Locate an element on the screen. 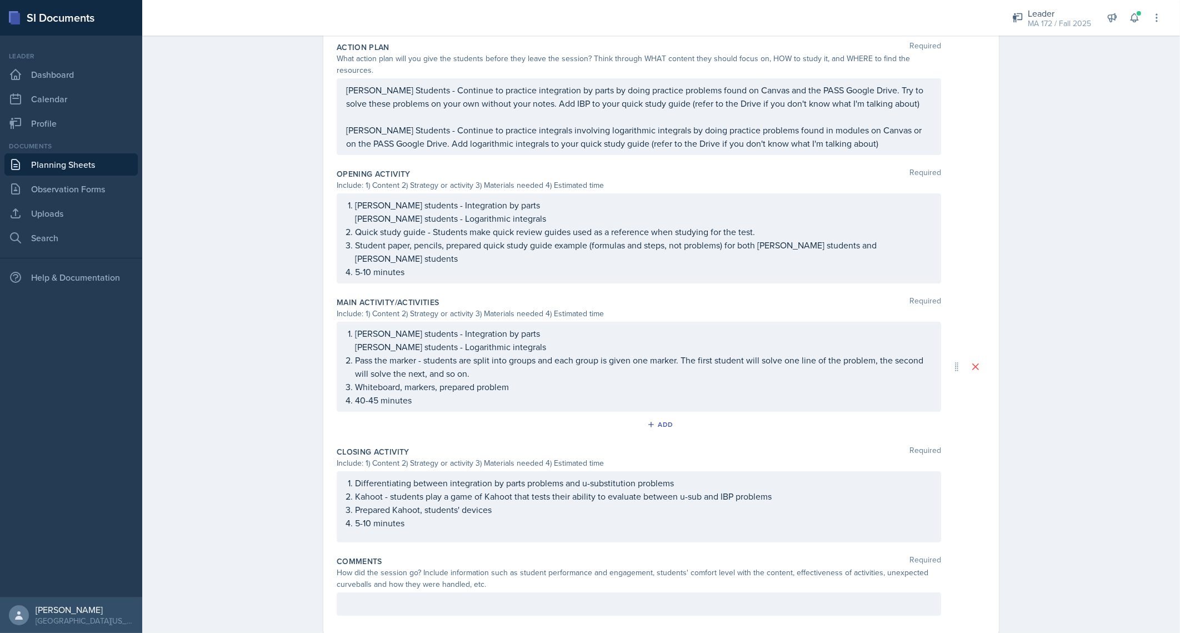  label: Opening Activity is located at coordinates (373, 174).